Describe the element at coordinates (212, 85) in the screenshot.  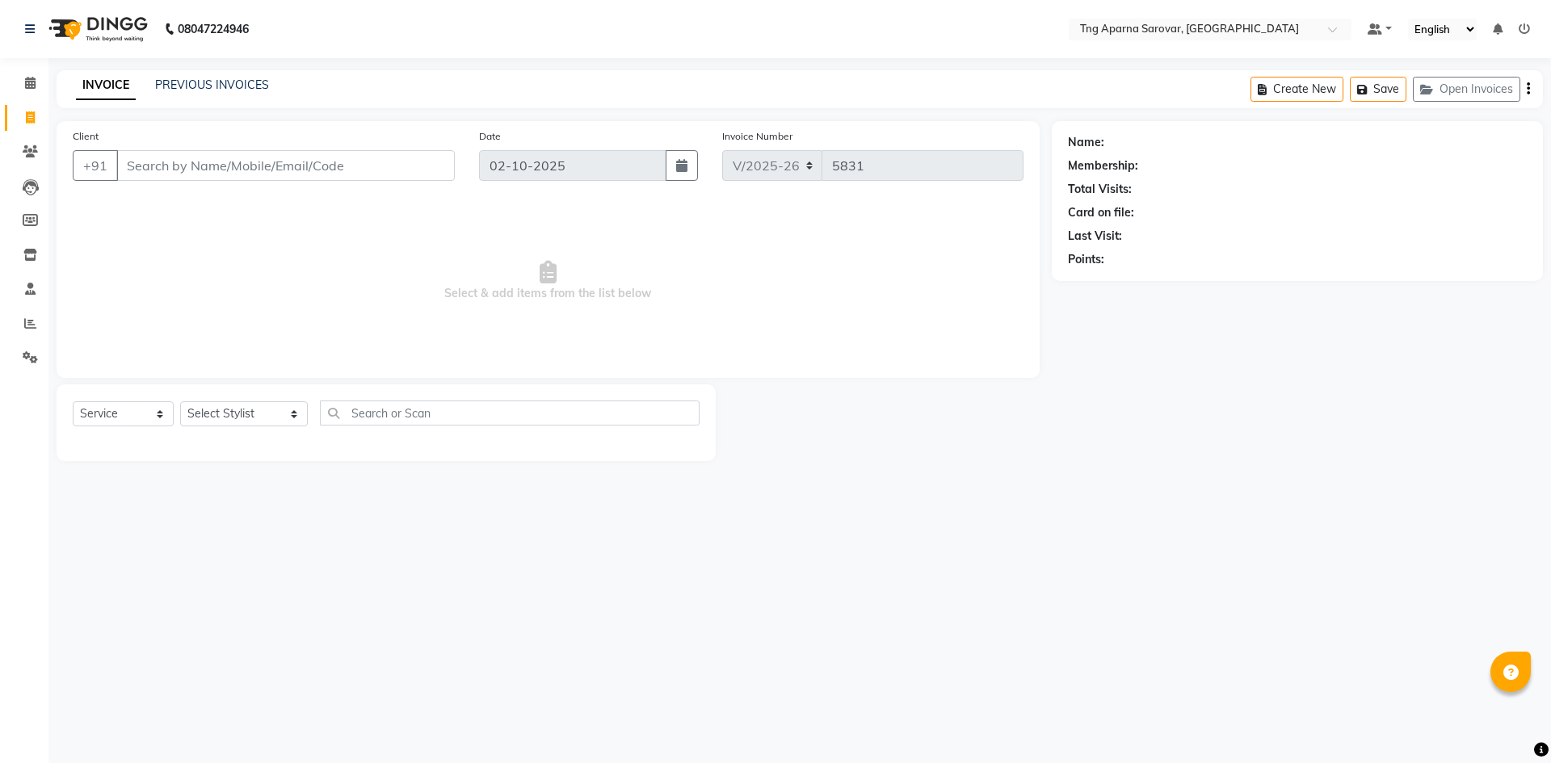
I see `a: PREVIOUS INVOICES` at that location.